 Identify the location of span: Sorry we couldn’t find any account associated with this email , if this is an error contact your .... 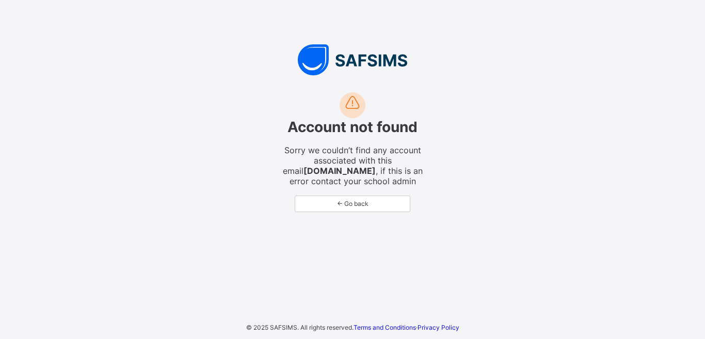
(353, 166).